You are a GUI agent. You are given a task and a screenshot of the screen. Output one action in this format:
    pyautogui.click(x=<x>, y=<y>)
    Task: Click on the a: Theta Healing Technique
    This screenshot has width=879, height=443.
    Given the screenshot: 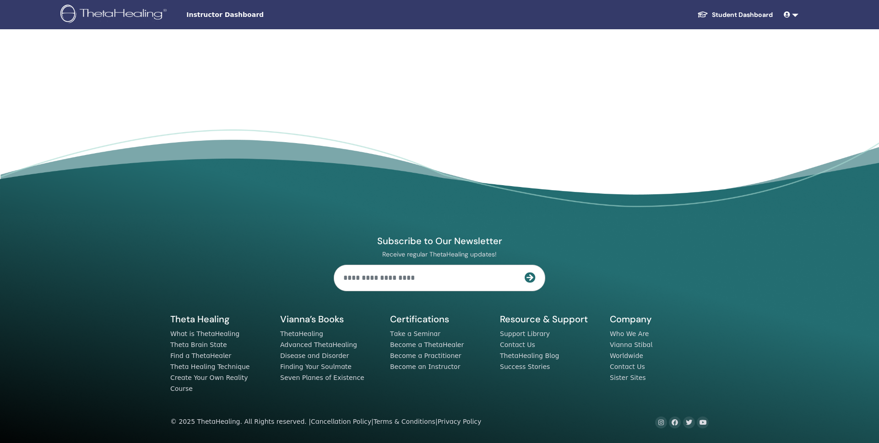 What is the action you would take?
    pyautogui.click(x=210, y=367)
    